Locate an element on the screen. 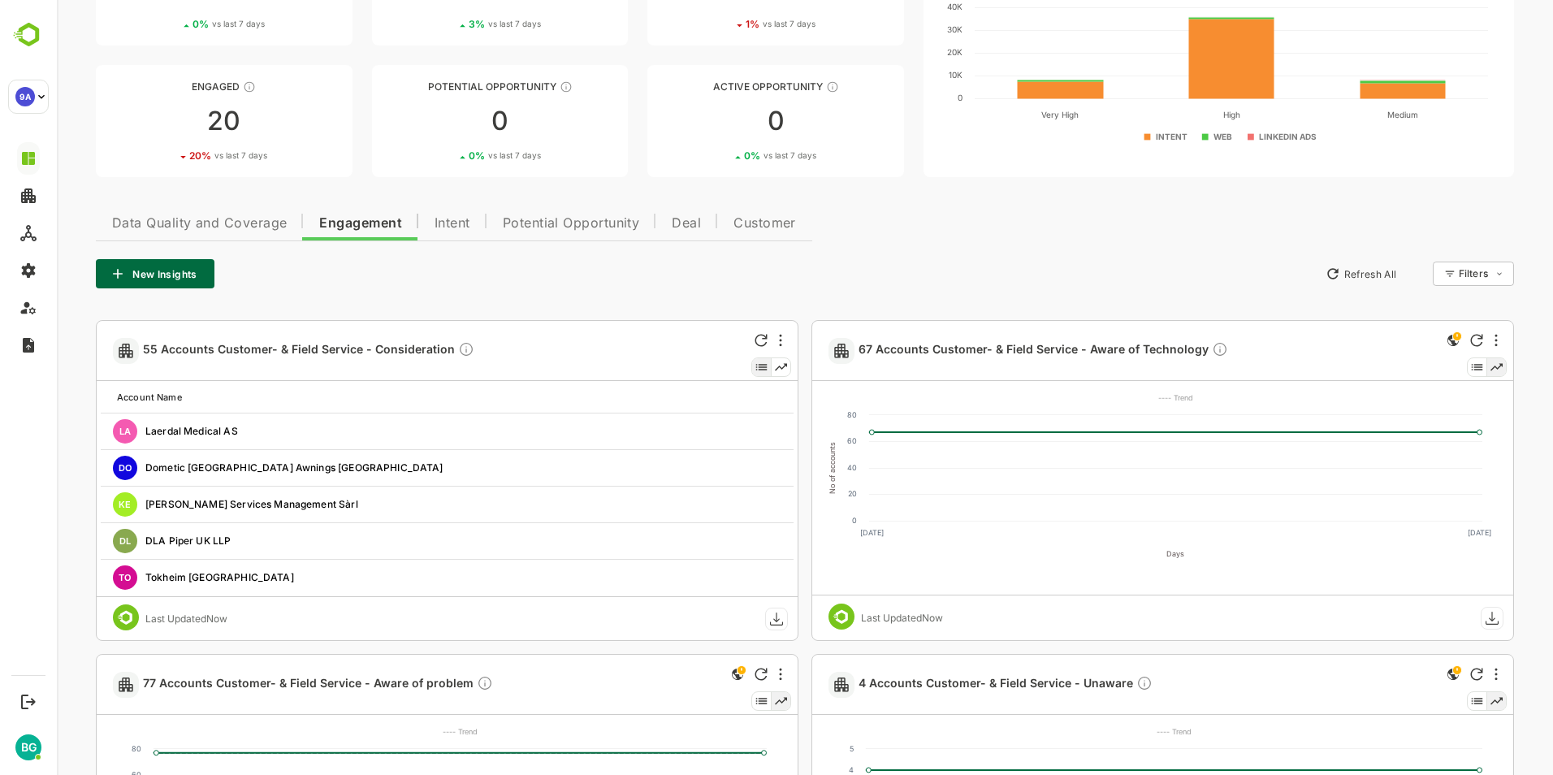 The image size is (1553, 775). text: 10K is located at coordinates (899, 75).